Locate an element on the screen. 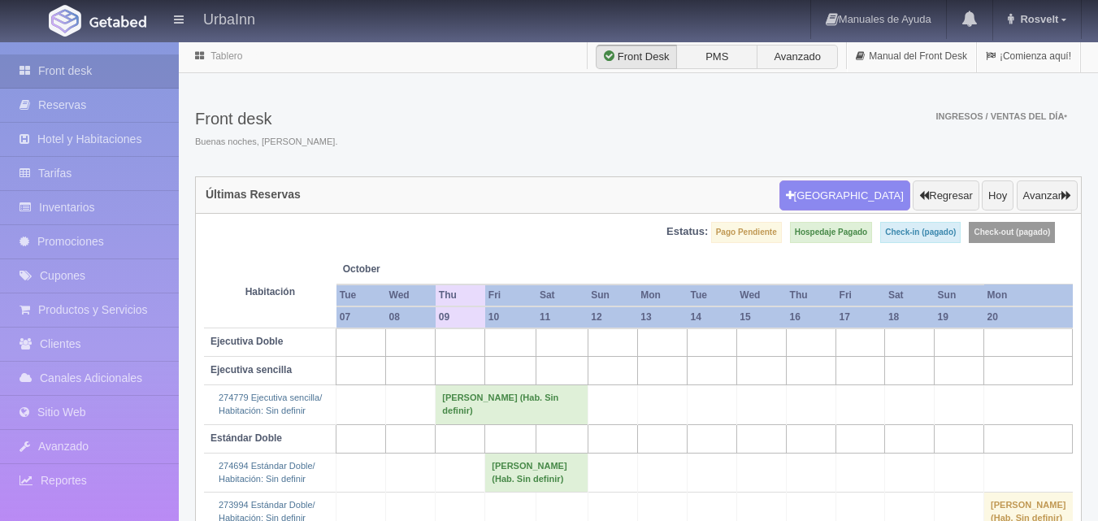  label: Pago Pendiente is located at coordinates (746, 232).